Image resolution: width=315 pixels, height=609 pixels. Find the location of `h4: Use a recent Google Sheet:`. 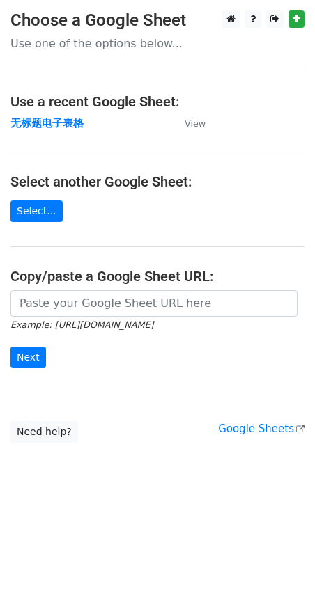

h4: Use a recent Google Sheet: is located at coordinates (157, 102).